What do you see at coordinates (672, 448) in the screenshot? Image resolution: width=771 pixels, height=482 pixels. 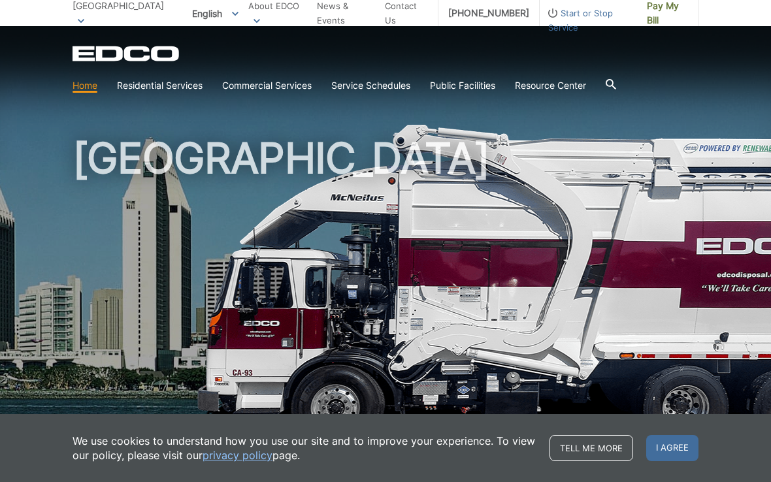 I see `span: I agree` at bounding box center [672, 448].